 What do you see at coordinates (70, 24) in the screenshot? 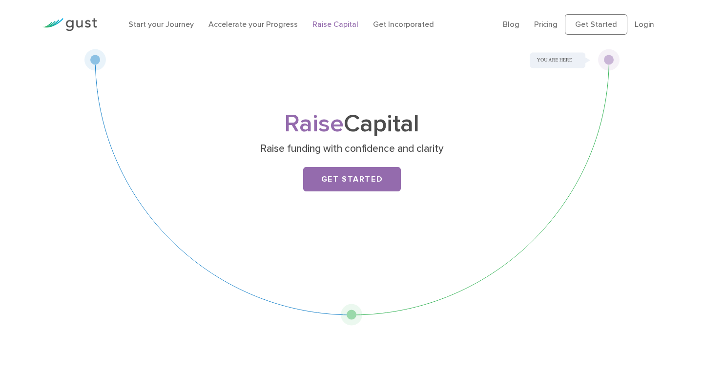
I see `img: Gust Logo` at bounding box center [70, 24].